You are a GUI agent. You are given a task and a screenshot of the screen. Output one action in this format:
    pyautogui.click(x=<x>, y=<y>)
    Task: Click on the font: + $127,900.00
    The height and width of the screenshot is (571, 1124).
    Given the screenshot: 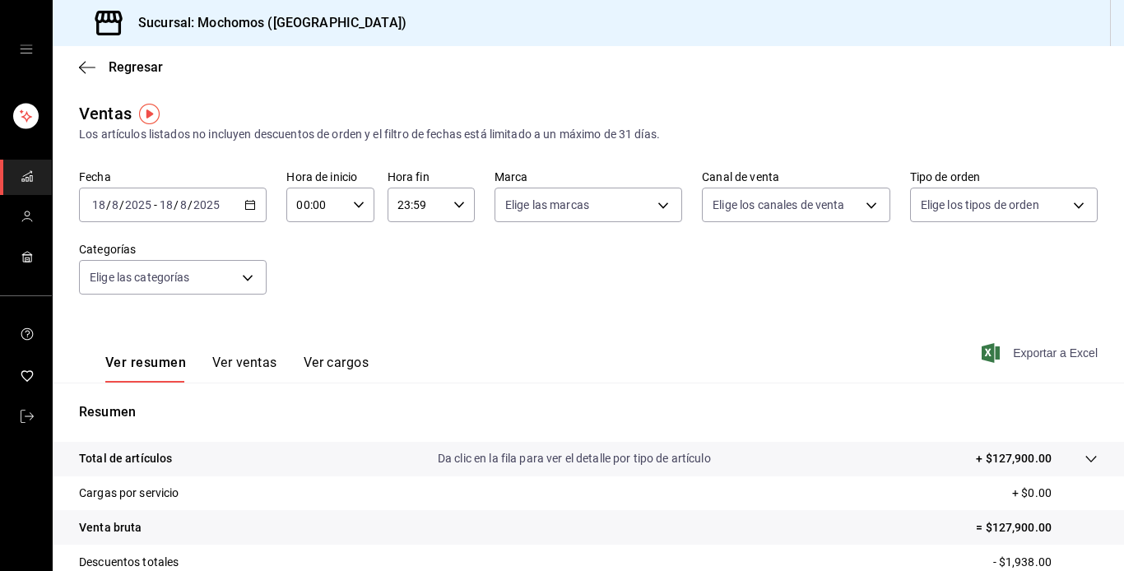 What is the action you would take?
    pyautogui.click(x=1014, y=458)
    